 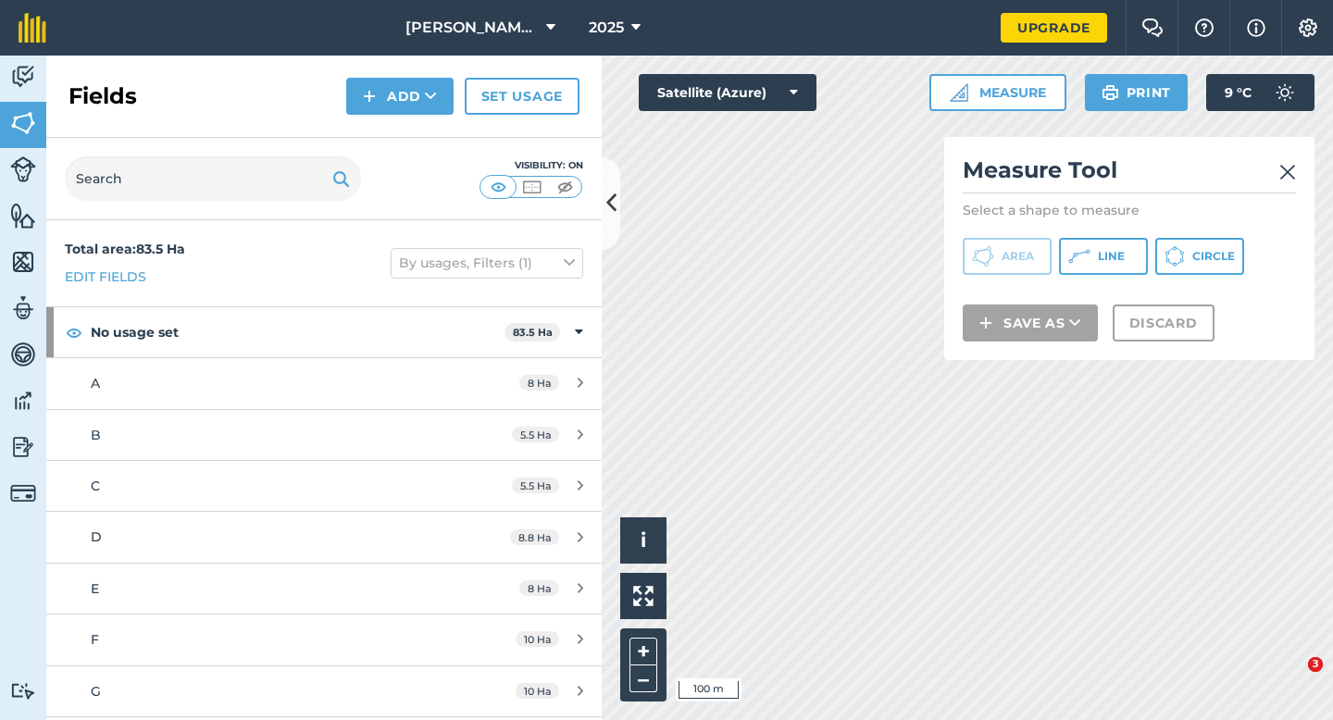 What do you see at coordinates (95, 435) in the screenshot?
I see `span: B` at bounding box center [95, 435].